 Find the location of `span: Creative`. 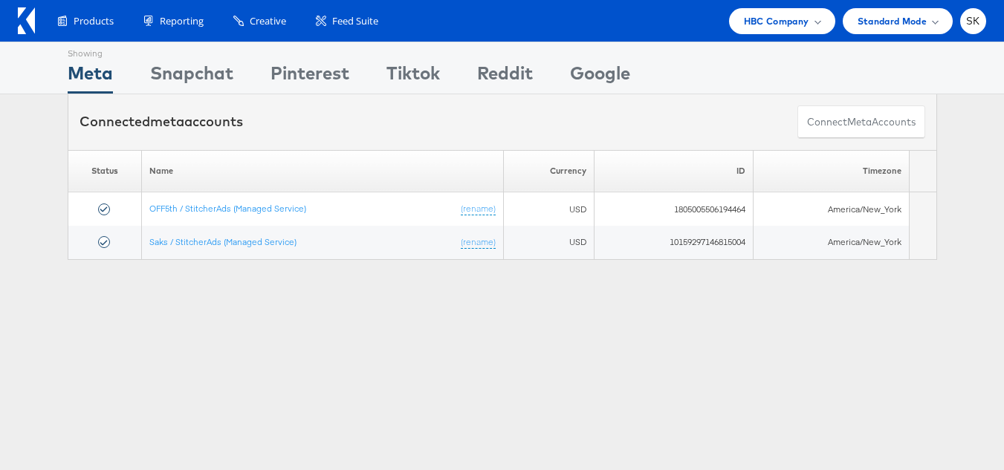

span: Creative is located at coordinates (267, 21).